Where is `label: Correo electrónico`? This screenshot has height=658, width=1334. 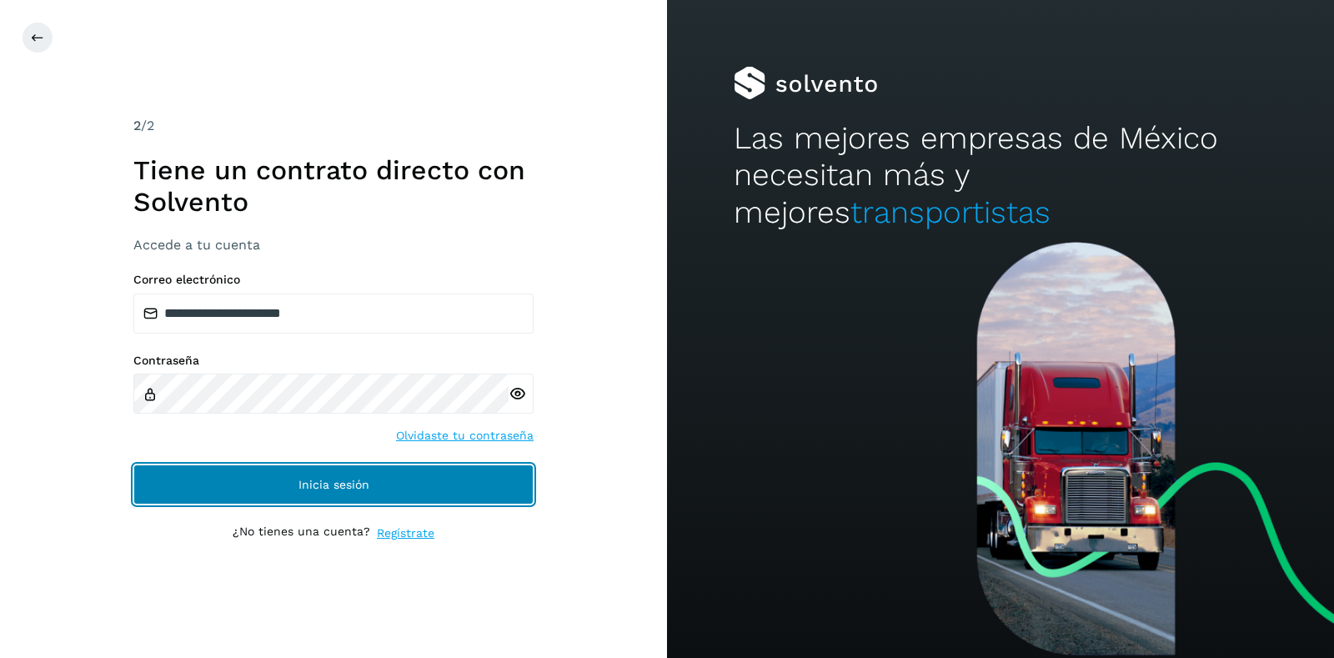 label: Correo electrónico is located at coordinates (334, 279).